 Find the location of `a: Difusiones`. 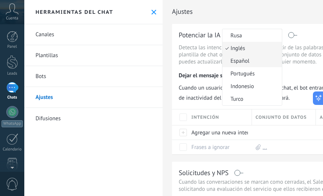

a: Difusiones is located at coordinates (93, 118).